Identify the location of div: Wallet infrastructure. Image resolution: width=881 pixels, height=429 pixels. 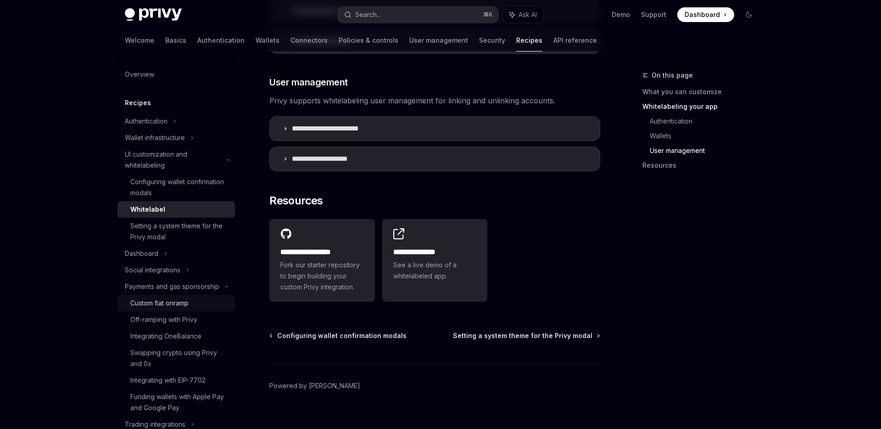
(155, 138).